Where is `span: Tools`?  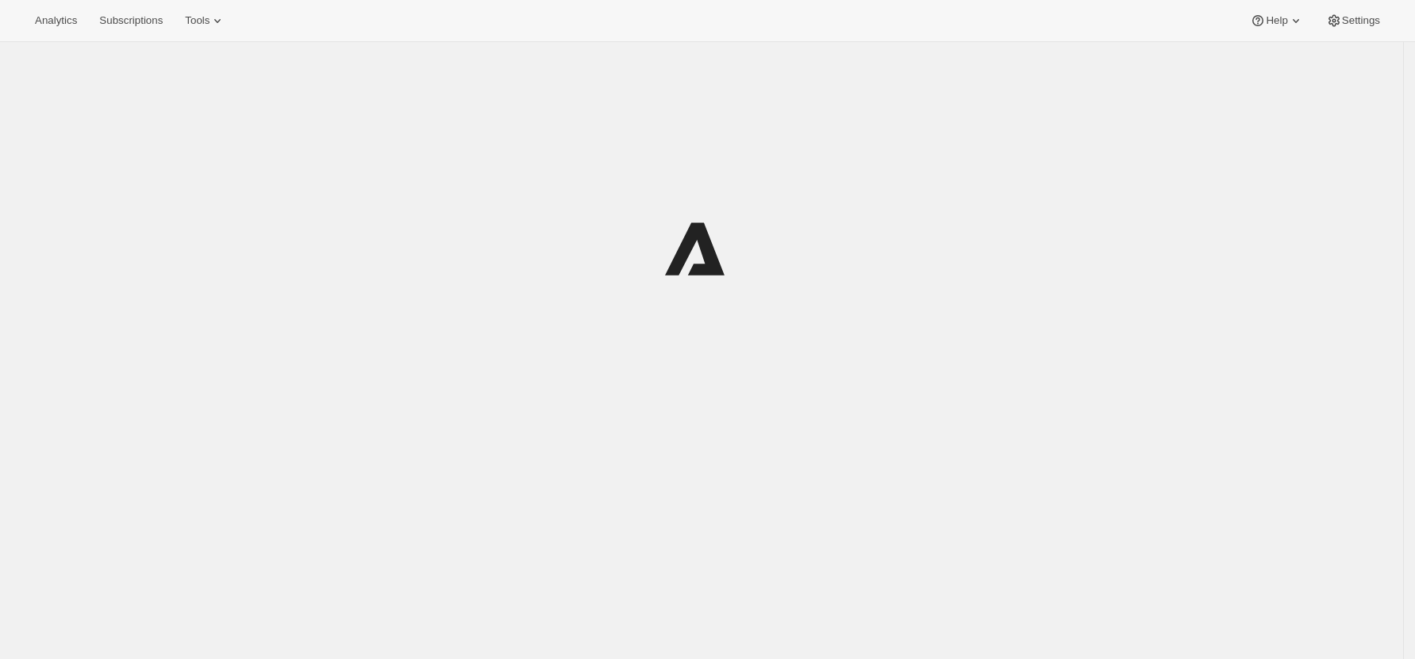 span: Tools is located at coordinates (197, 21).